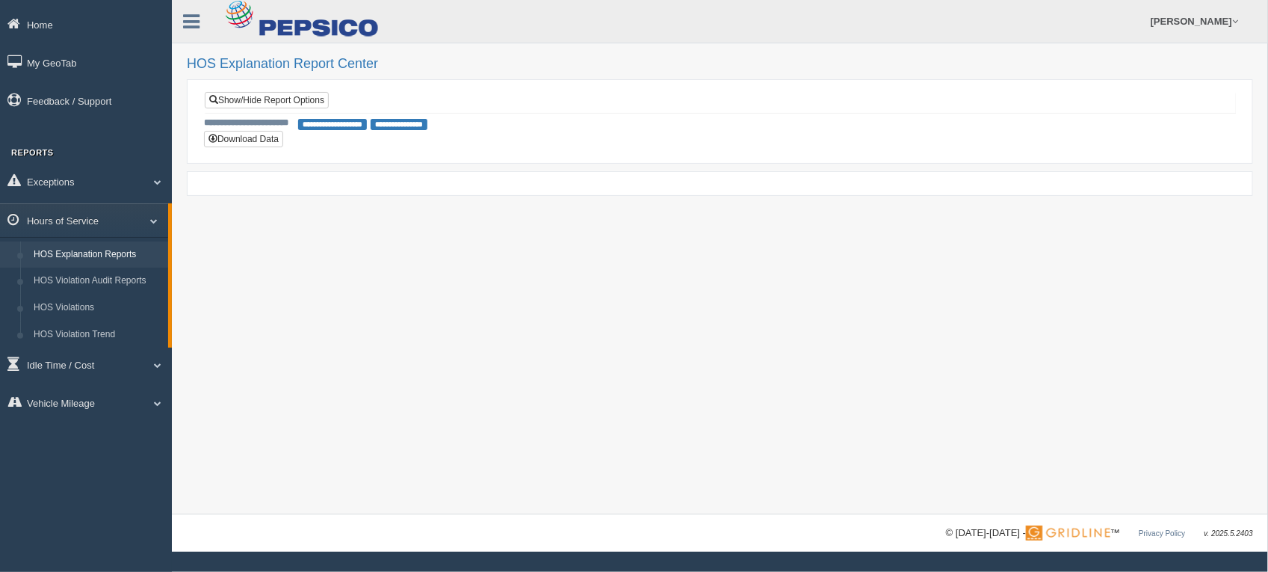 This screenshot has height=572, width=1268. I want to click on a: HOS Violation Audit Reports, so click(97, 281).